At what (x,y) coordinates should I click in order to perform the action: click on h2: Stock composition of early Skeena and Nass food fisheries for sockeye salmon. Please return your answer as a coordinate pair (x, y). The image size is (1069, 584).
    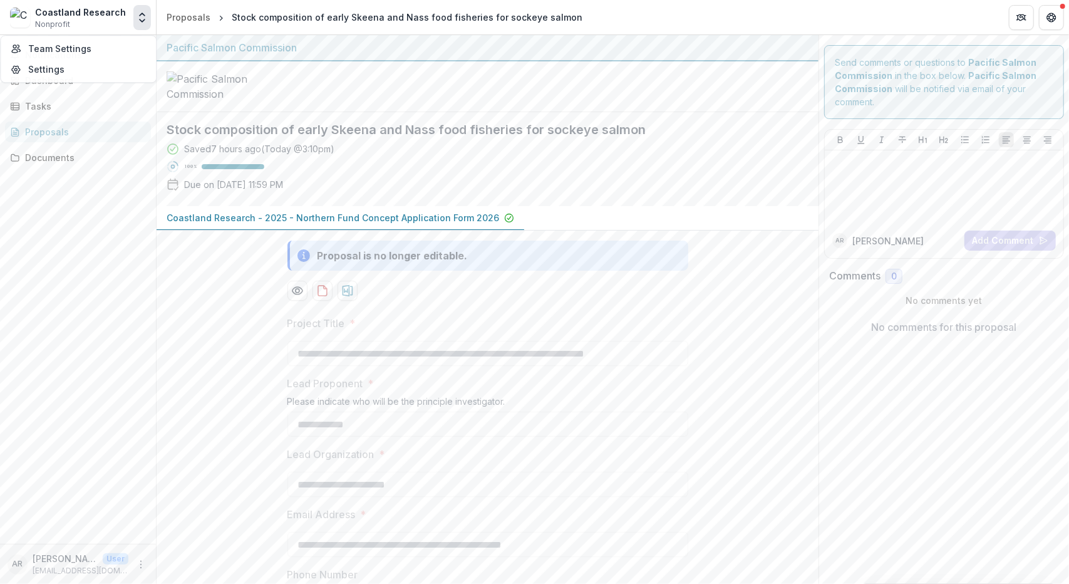
    Looking at the image, I should click on (477, 130).